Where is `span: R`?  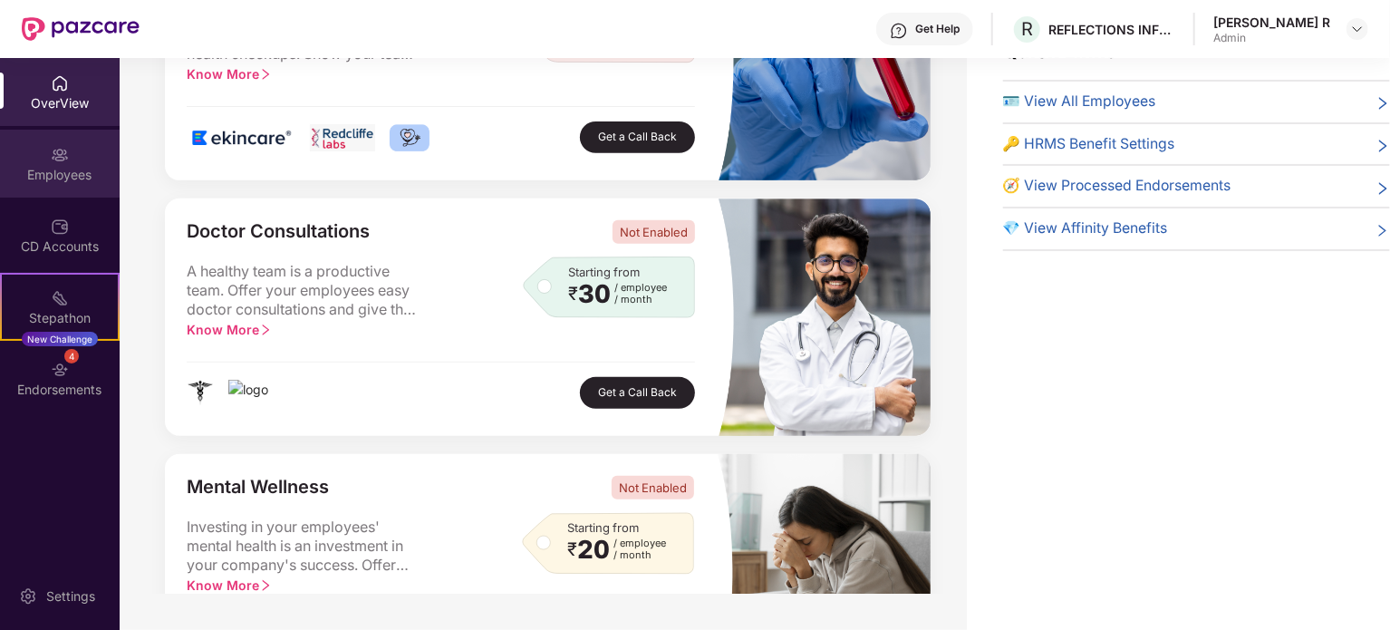
span: R is located at coordinates (1027, 29).